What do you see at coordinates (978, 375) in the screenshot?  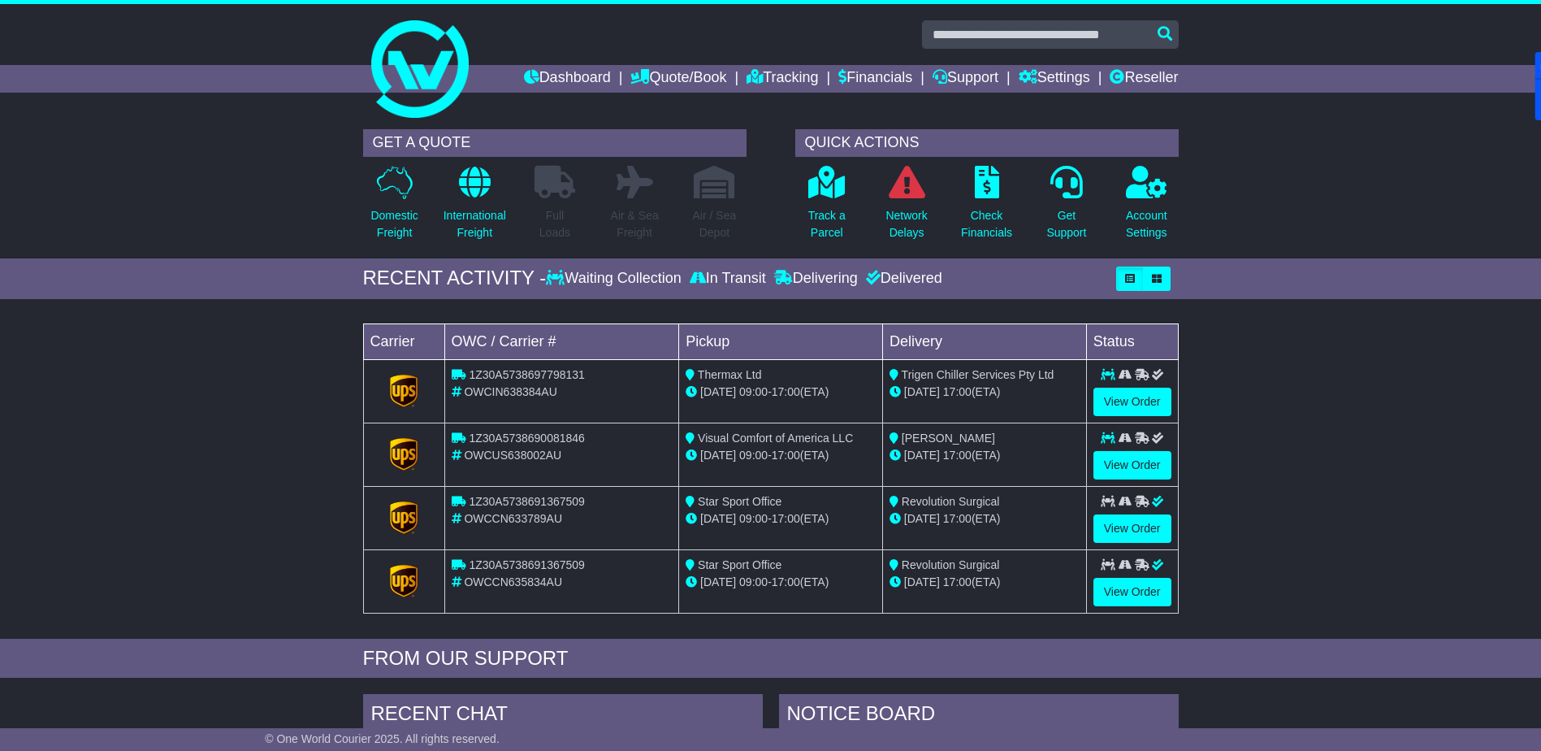 I see `span: Trigen Chiller Services Pty Ltd` at bounding box center [978, 375].